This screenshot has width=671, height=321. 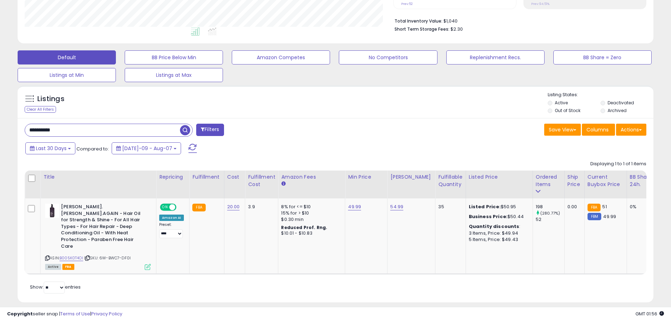 I want to click on span: Show: entries, so click(x=55, y=287).